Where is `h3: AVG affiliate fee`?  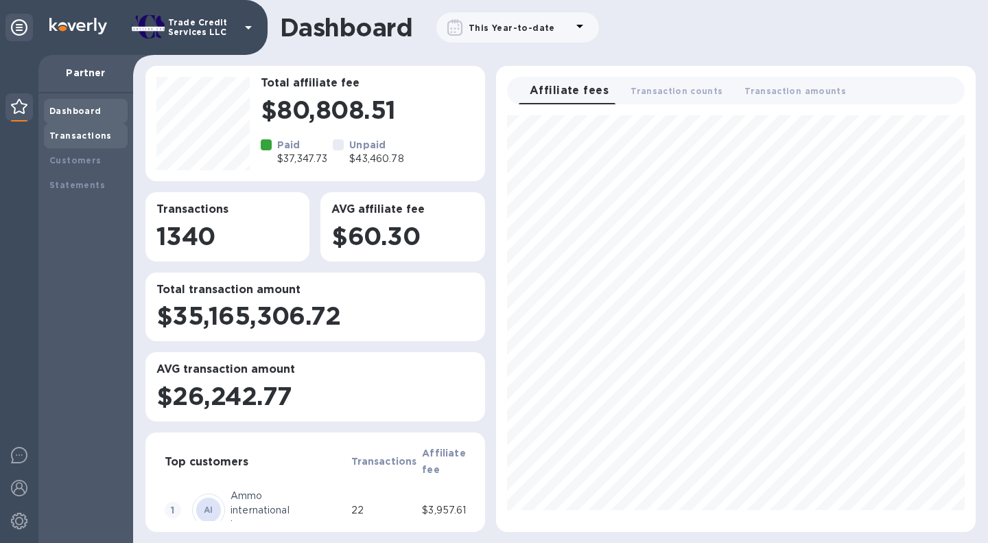 h3: AVG affiliate fee is located at coordinates (402, 209).